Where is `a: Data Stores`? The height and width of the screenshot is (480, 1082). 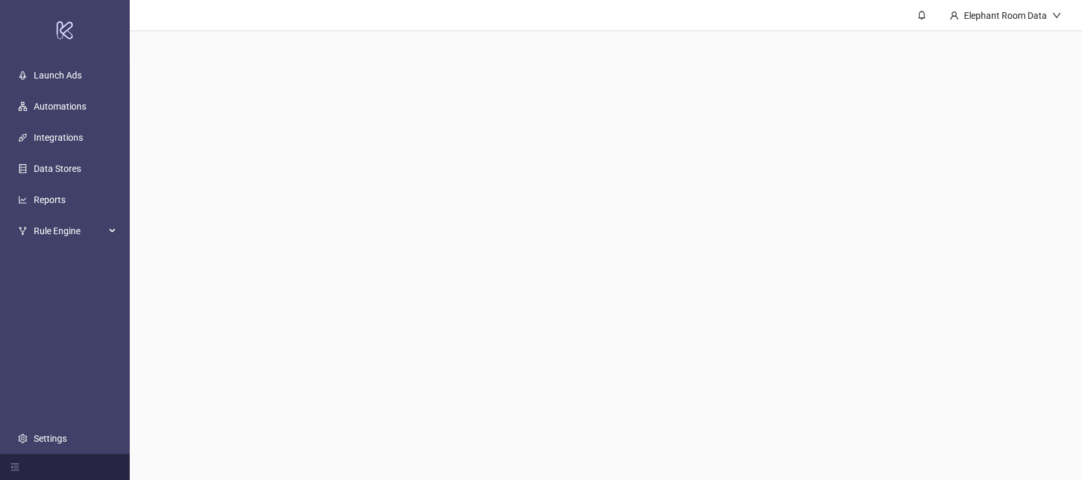 a: Data Stores is located at coordinates (57, 169).